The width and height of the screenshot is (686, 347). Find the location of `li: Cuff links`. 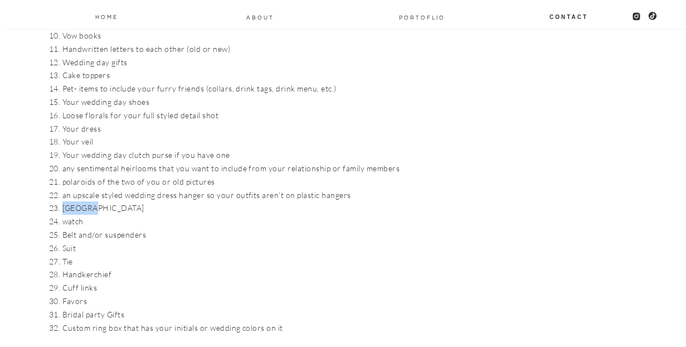

li: Cuff links is located at coordinates (270, 288).